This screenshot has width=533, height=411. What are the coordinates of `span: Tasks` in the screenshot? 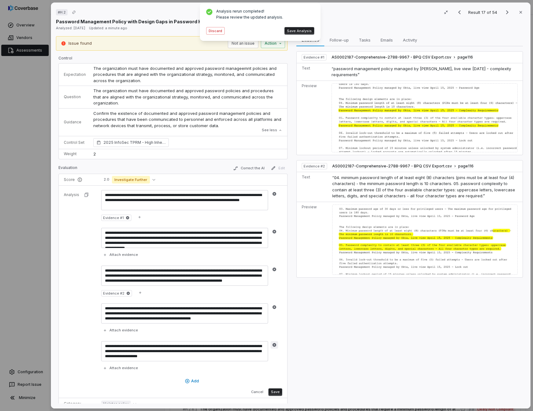 It's located at (365, 40).